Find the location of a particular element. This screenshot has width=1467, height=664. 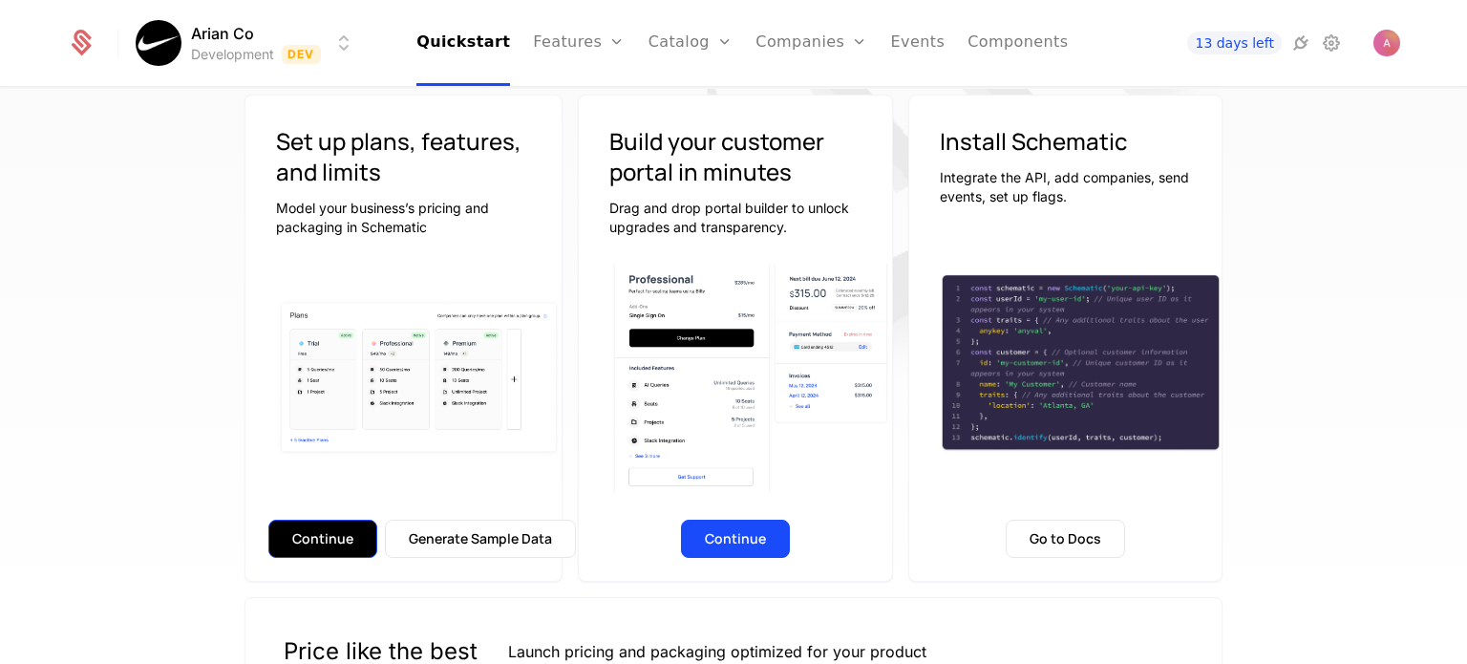

a: Integrations is located at coordinates (1301, 43).